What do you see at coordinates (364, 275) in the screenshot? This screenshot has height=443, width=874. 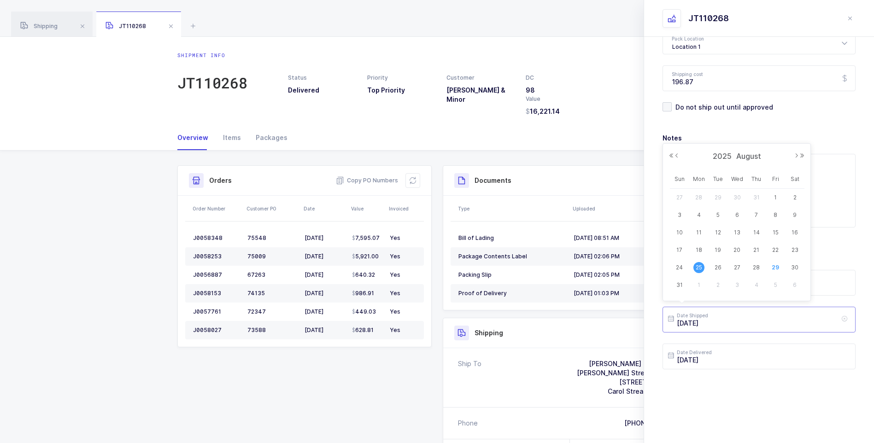 I see `span: 640.32` at bounding box center [364, 275].